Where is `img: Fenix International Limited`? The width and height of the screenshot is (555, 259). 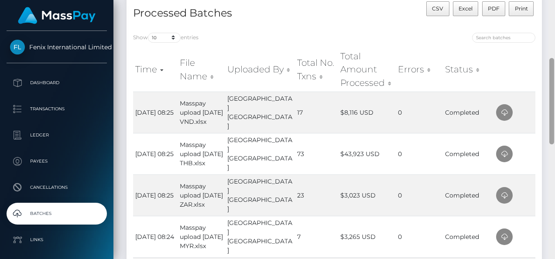
img: Fenix International Limited is located at coordinates (17, 47).